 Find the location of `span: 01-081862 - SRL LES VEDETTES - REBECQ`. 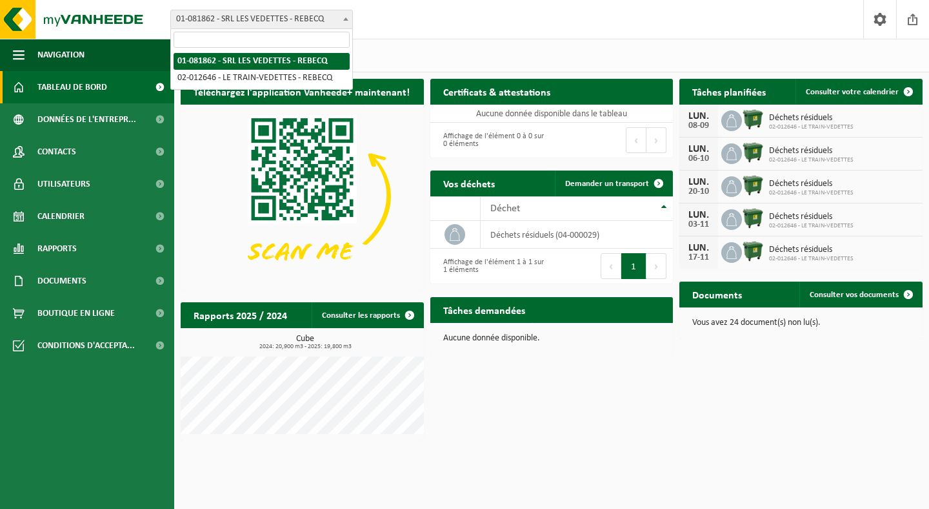

span: 01-081862 - SRL LES VEDETTES - REBECQ is located at coordinates (261, 19).